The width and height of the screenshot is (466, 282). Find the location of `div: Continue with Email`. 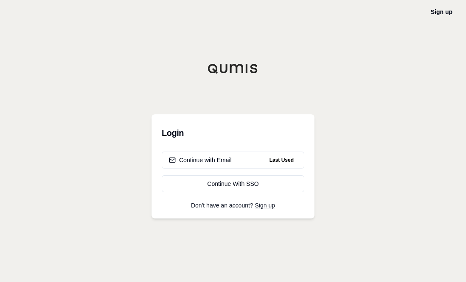

div: Continue with Email is located at coordinates (200, 160).